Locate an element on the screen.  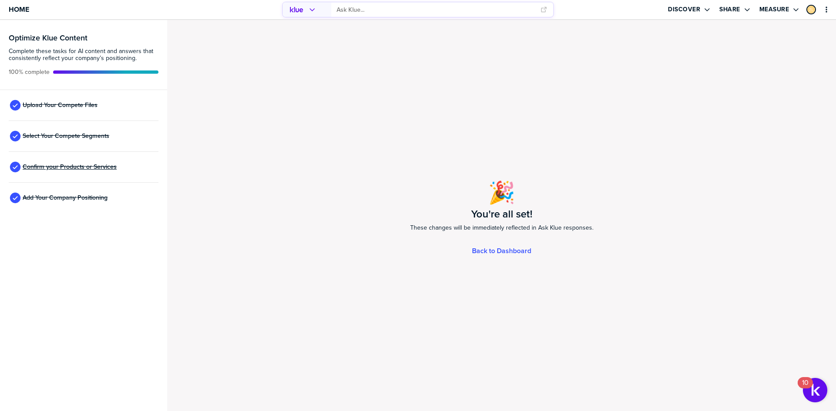
div: Zev Lewis is located at coordinates (811, 10).